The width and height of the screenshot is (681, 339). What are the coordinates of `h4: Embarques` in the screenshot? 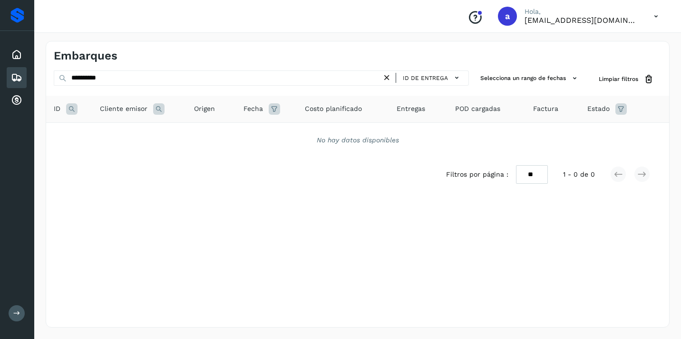 It's located at (86, 56).